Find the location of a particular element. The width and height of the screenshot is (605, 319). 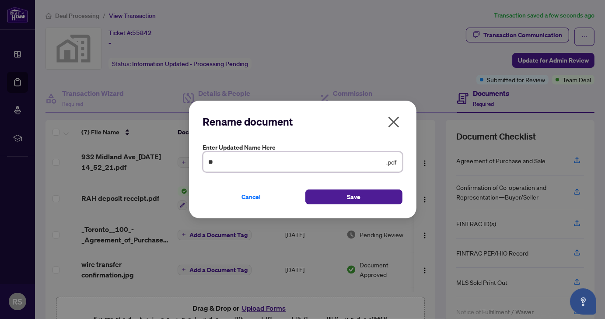

button: Save is located at coordinates (354, 197).